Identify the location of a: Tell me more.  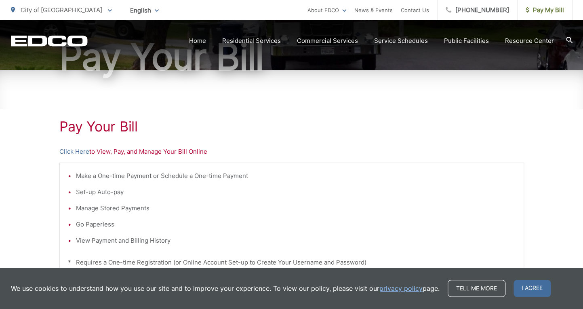
(476, 288).